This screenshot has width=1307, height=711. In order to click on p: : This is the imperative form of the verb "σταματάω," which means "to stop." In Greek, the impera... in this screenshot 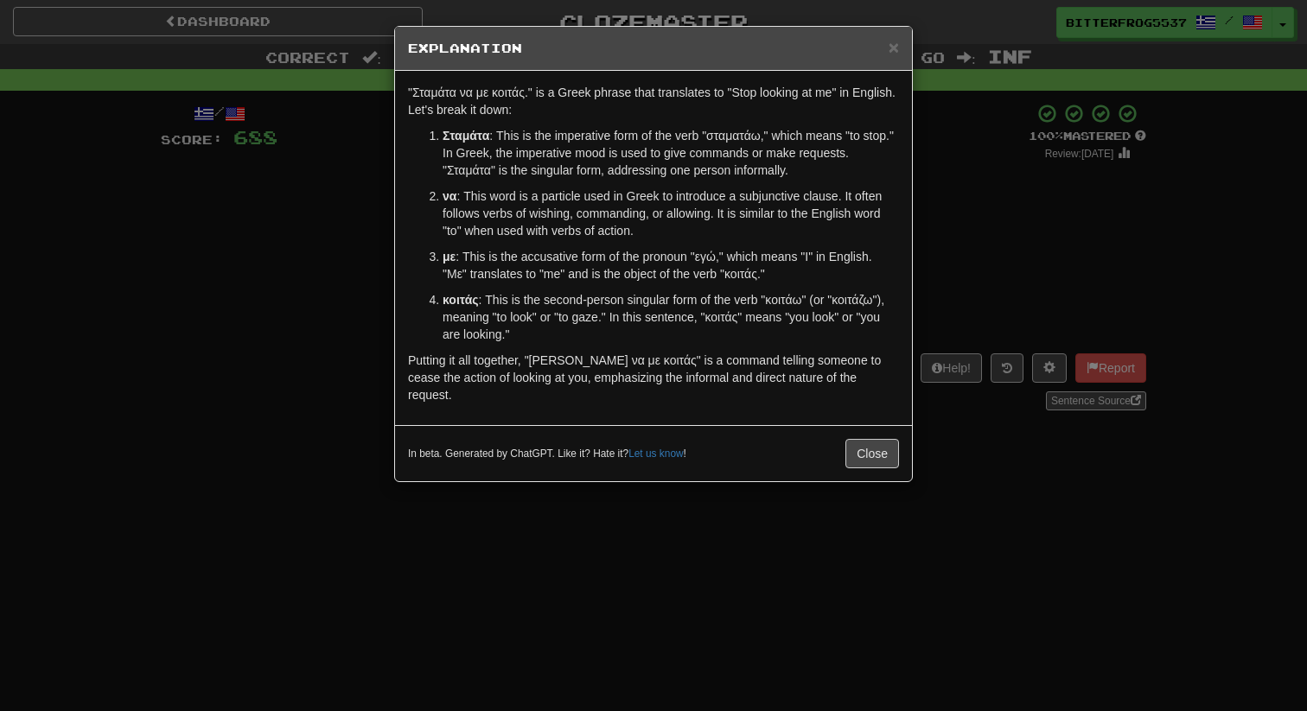, I will do `click(671, 153)`.